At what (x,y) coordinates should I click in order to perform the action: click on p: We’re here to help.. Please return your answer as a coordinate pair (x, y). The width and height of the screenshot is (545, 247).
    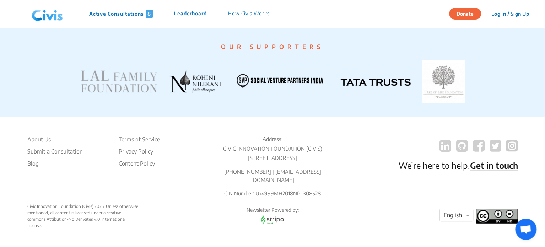
    Looking at the image, I should click on (458, 165).